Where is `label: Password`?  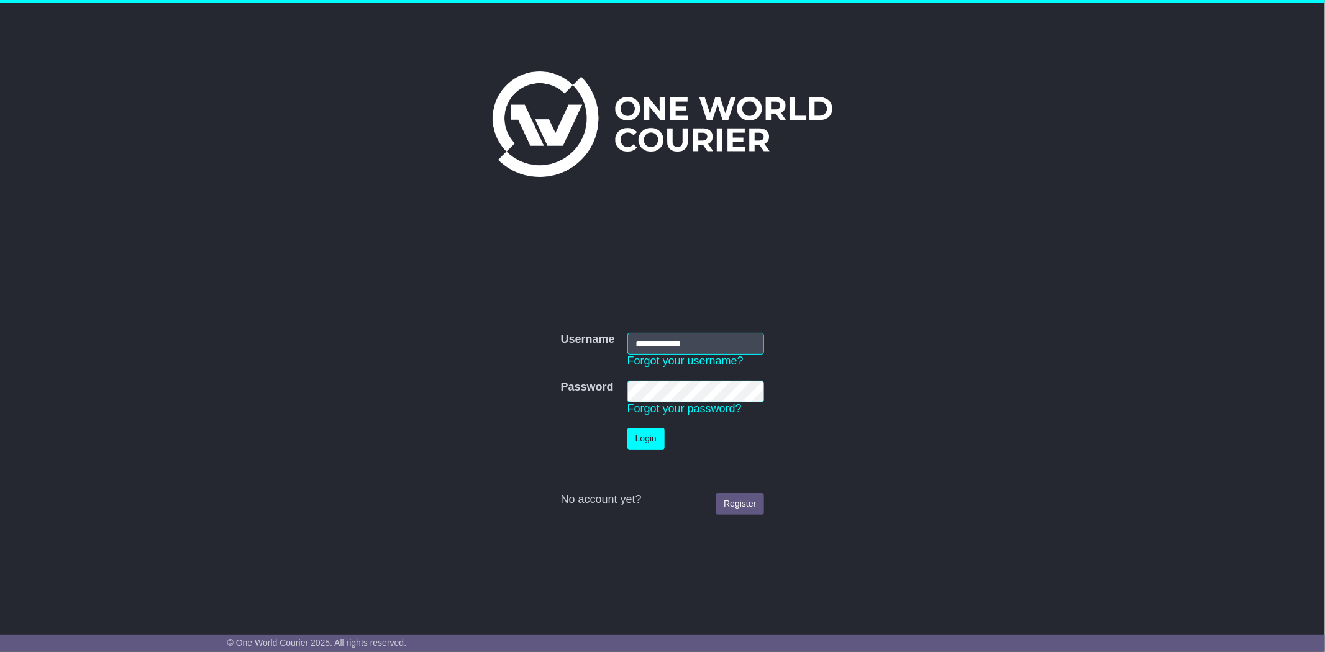 label: Password is located at coordinates (587, 388).